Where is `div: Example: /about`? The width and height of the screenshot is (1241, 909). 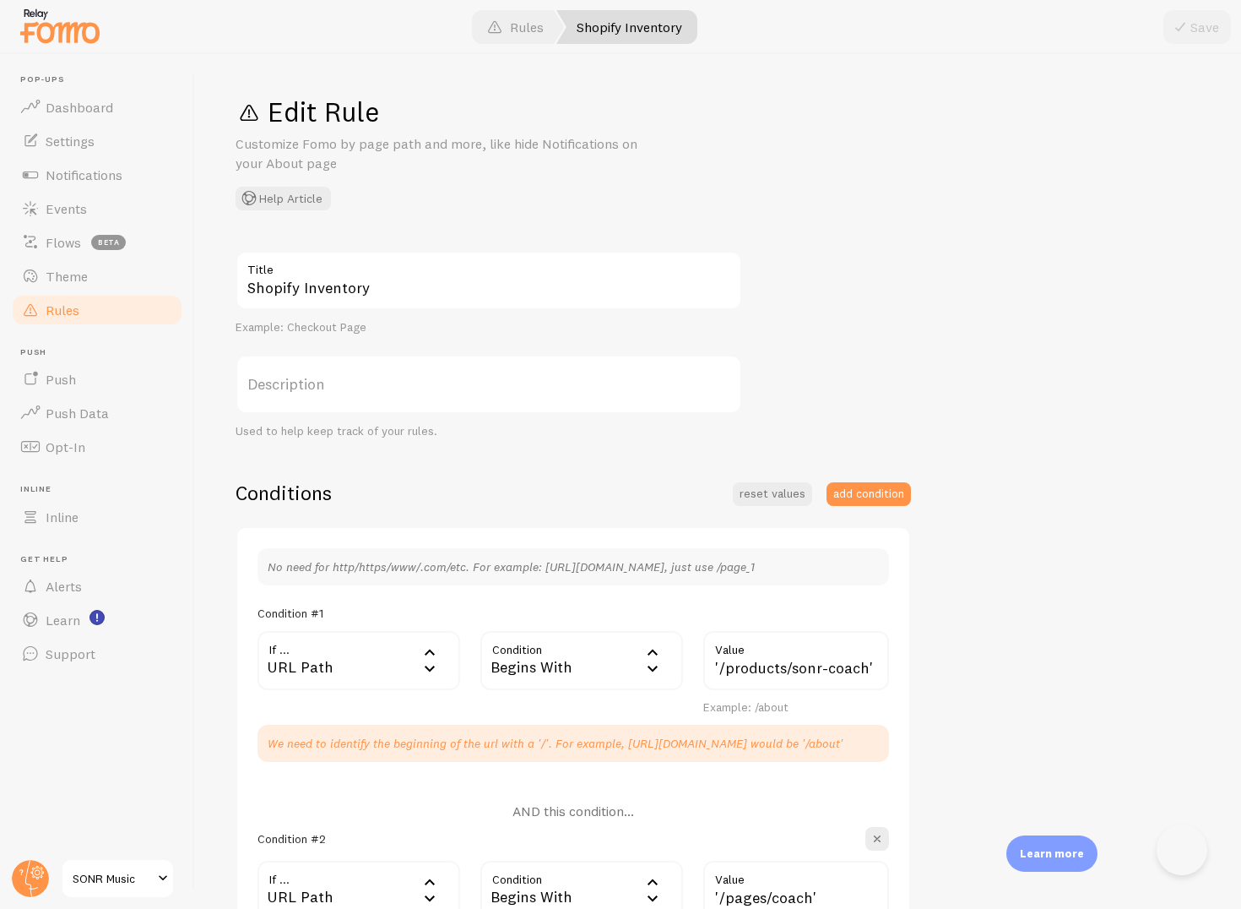 div: Example: /about is located at coordinates (796, 708).